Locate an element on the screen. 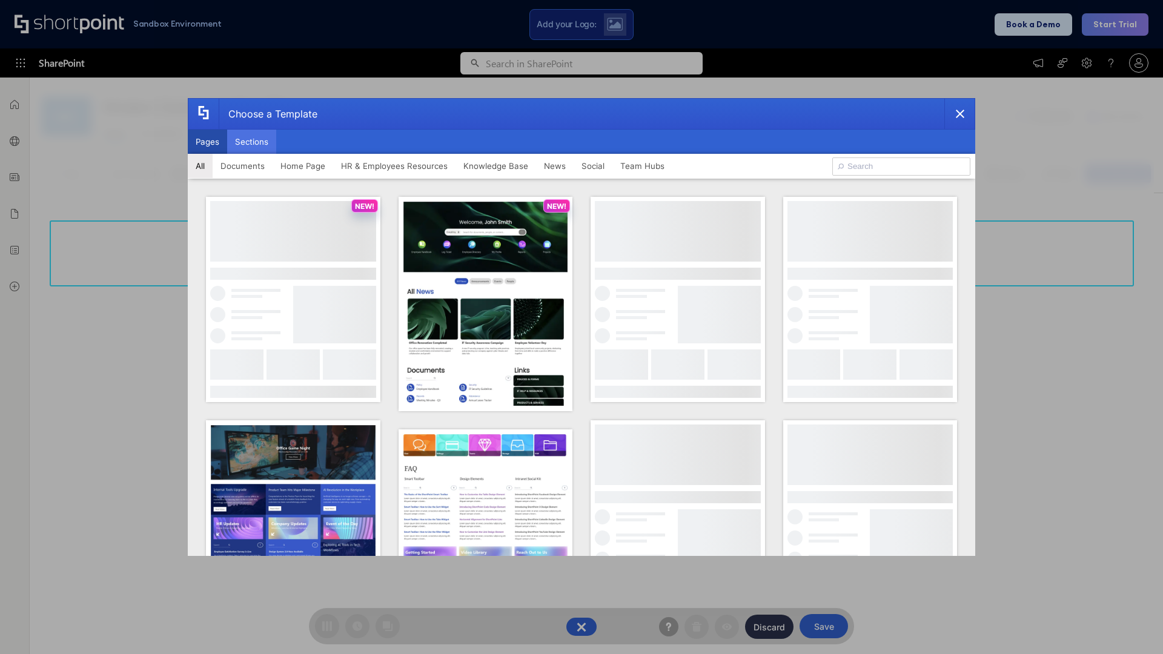  button: All is located at coordinates (200, 166).